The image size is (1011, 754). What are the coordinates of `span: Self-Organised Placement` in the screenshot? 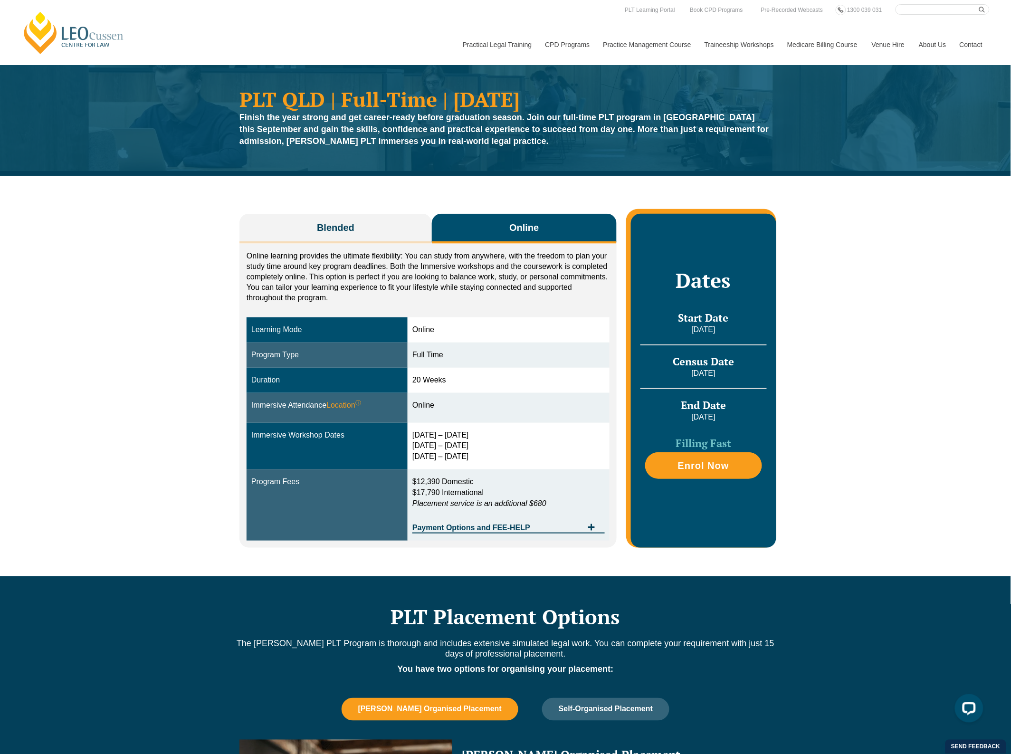 It's located at (606, 709).